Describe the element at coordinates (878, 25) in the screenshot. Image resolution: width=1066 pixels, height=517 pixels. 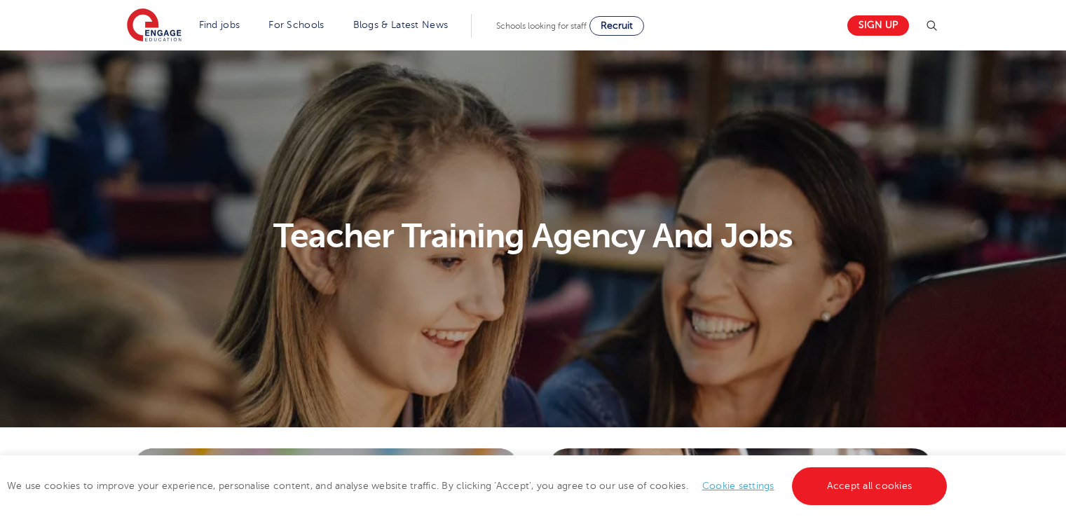
I see `a: Sign up` at that location.